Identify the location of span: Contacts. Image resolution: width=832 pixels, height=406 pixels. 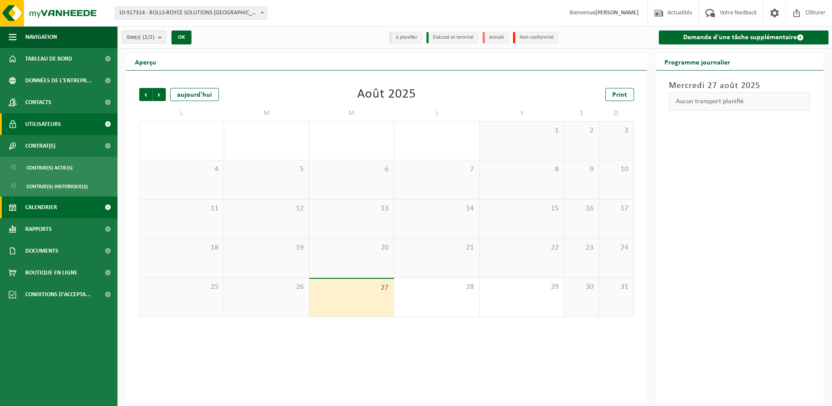
(38, 102).